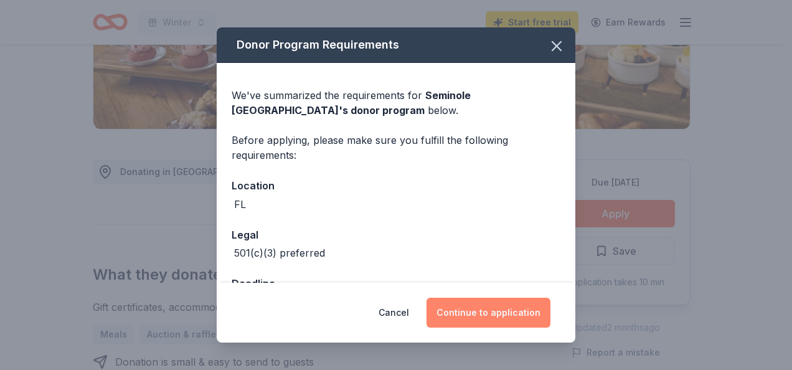 This screenshot has height=370, width=792. What do you see at coordinates (396, 235) in the screenshot?
I see `div: Legal` at bounding box center [396, 235].